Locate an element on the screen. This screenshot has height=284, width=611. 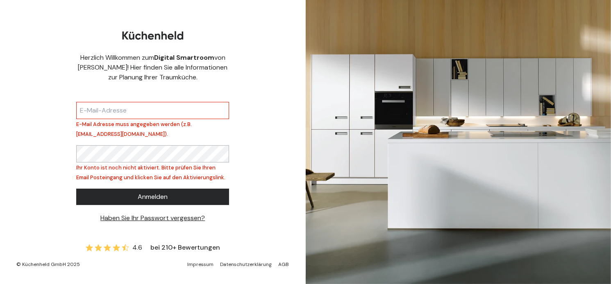
a: Datenschutzerklärung is located at coordinates (246, 265).